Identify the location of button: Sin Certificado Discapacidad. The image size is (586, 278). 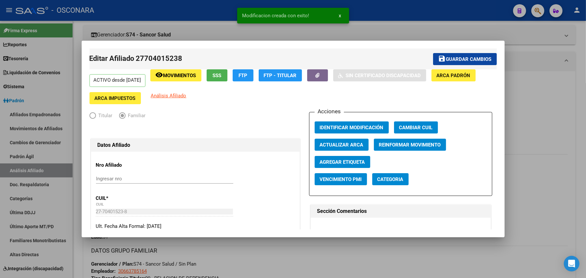
(380, 75).